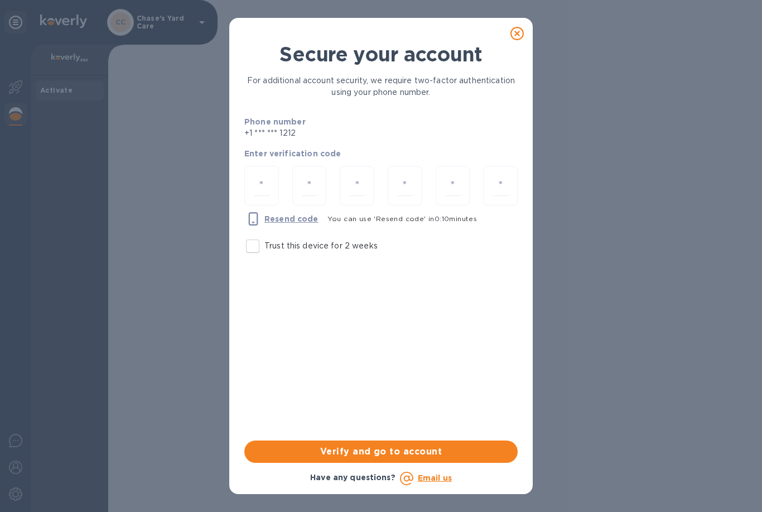 The width and height of the screenshot is (762, 512). Describe the element at coordinates (381, 86) in the screenshot. I see `p: For additional account security, we require two-factor authentication using your phone number.` at that location.